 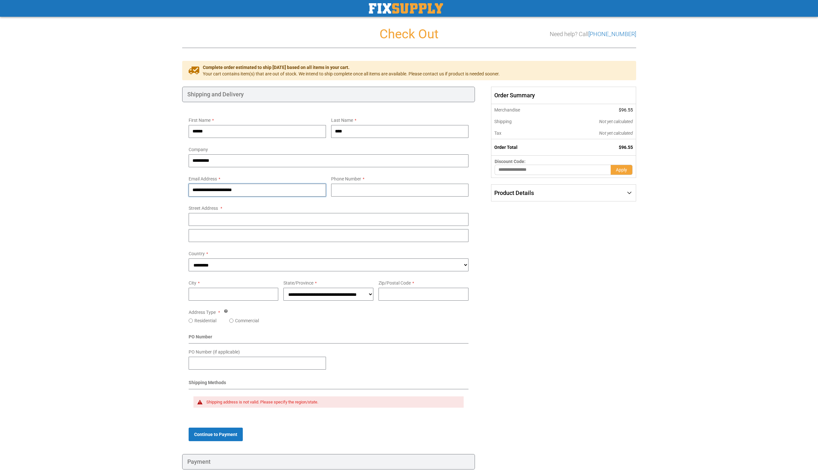 What do you see at coordinates (329, 339) in the screenshot?
I see `div: PO Number` at bounding box center [329, 339].